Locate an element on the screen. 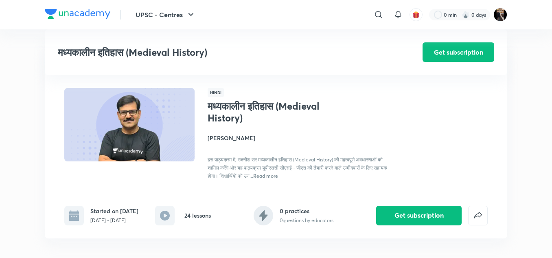 The image size is (552, 258). span: Hindi is located at coordinates (216, 92).